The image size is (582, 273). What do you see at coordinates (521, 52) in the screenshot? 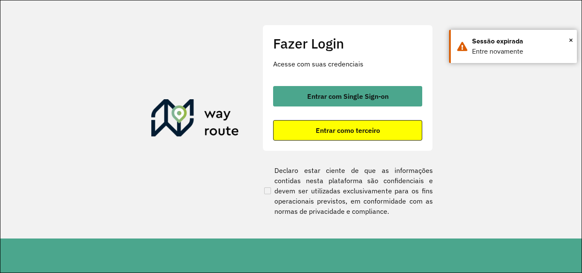
I see `div: Entre novamente` at bounding box center [521, 52].